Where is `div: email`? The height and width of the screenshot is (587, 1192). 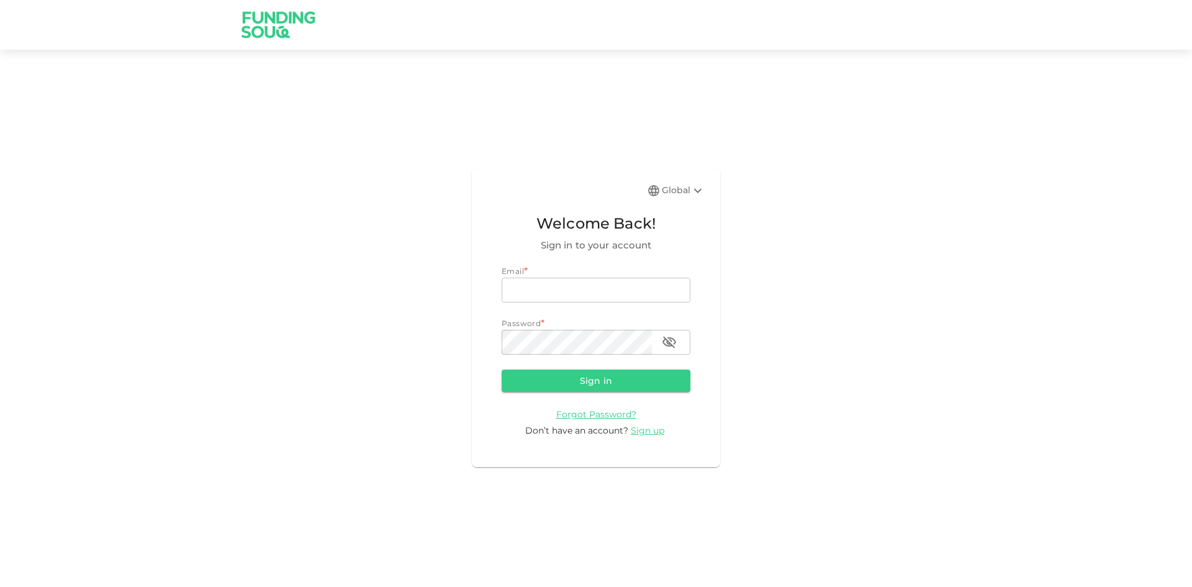 div: email is located at coordinates (596, 290).